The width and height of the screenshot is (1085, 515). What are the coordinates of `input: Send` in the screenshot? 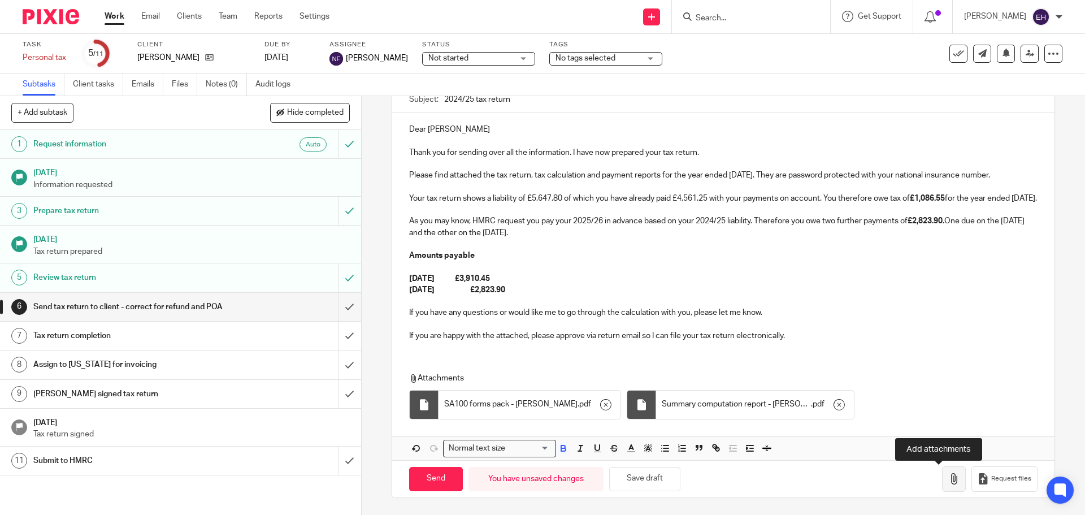 It's located at (436, 479).